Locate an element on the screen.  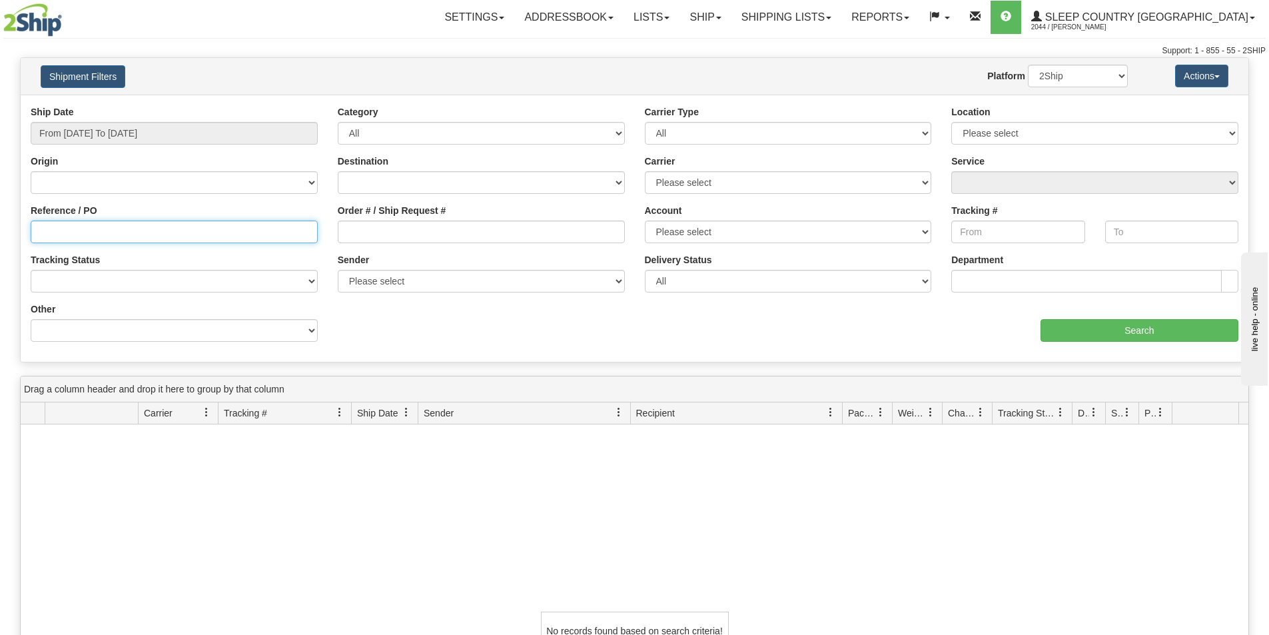
label: Account is located at coordinates (663, 210).